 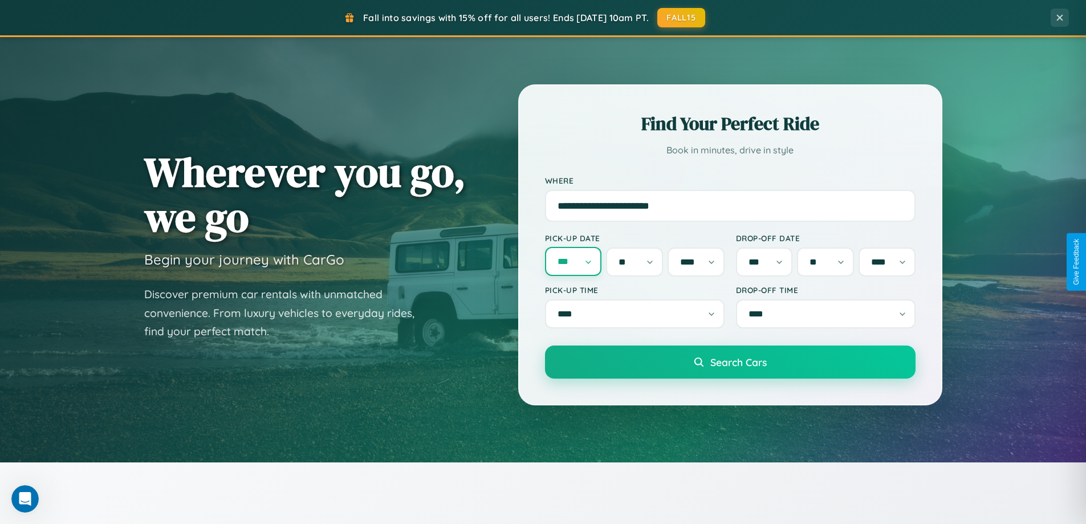 What do you see at coordinates (287, 313) in the screenshot?
I see `p: Discover premium car rentals with unmatched convenience. From luxury vehicles to everyday rides, ...` at bounding box center [287, 313].